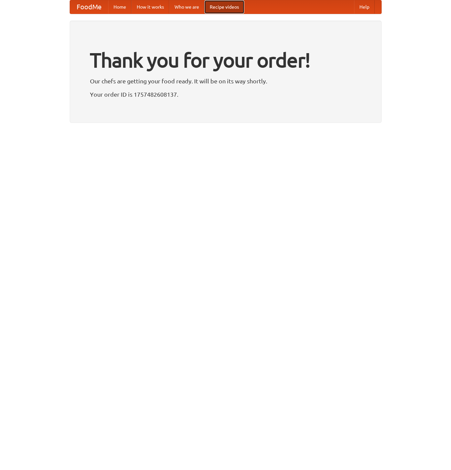 This screenshot has width=451, height=470. I want to click on a: FoodMe, so click(89, 7).